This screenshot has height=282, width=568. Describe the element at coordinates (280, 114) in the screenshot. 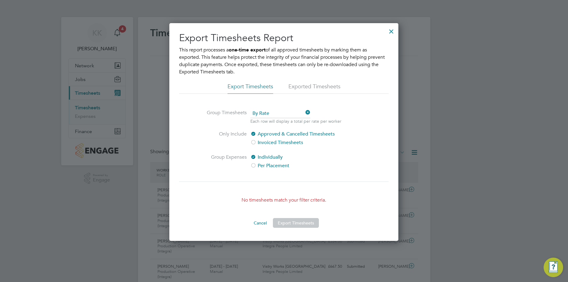

I see `span: By Rate` at that location.